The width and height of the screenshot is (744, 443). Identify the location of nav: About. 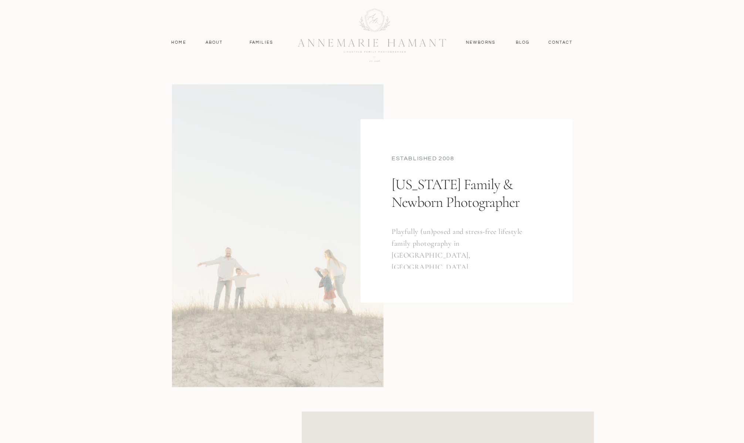
(214, 43).